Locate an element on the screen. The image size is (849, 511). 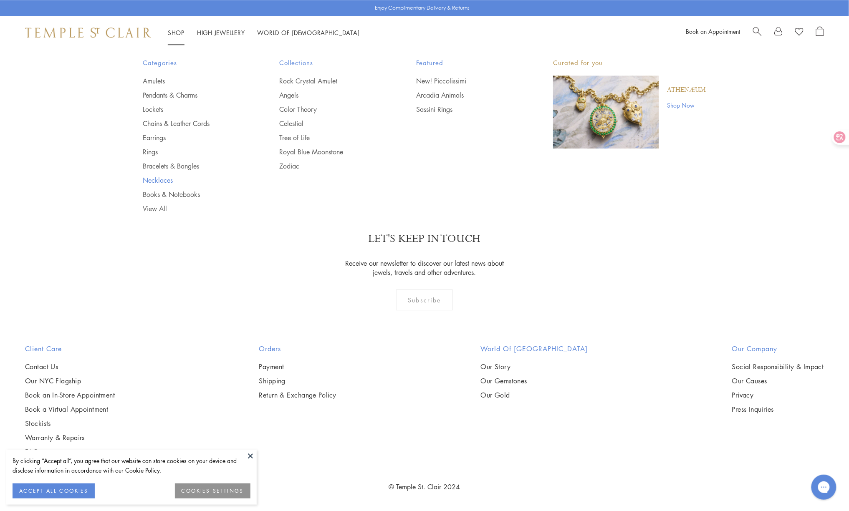
img: Temple St. Clair is located at coordinates (88, 33).